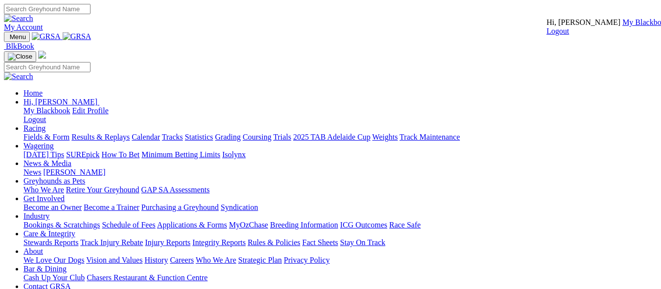 The image size is (661, 289). What do you see at coordinates (33, 251) in the screenshot?
I see `a: About` at bounding box center [33, 251].